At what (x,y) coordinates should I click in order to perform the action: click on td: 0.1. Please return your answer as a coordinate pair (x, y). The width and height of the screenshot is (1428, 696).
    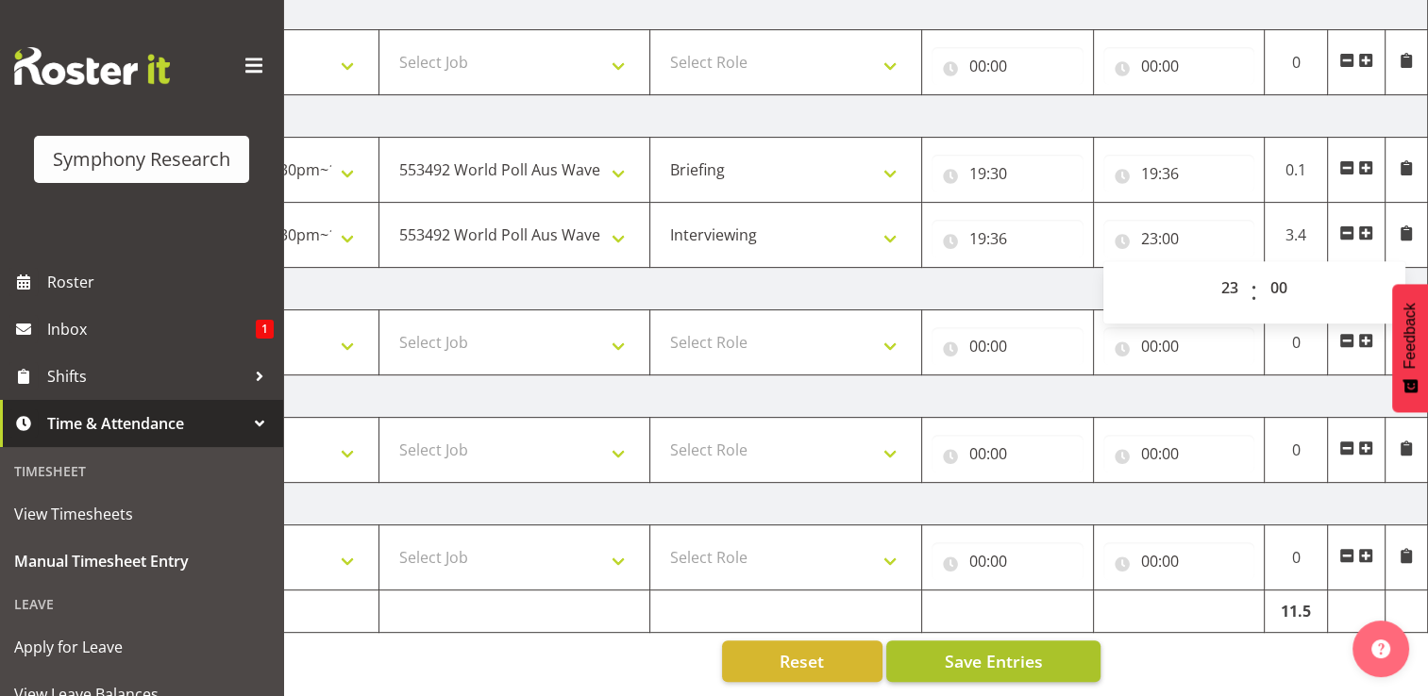
    Looking at the image, I should click on (1296, 170).